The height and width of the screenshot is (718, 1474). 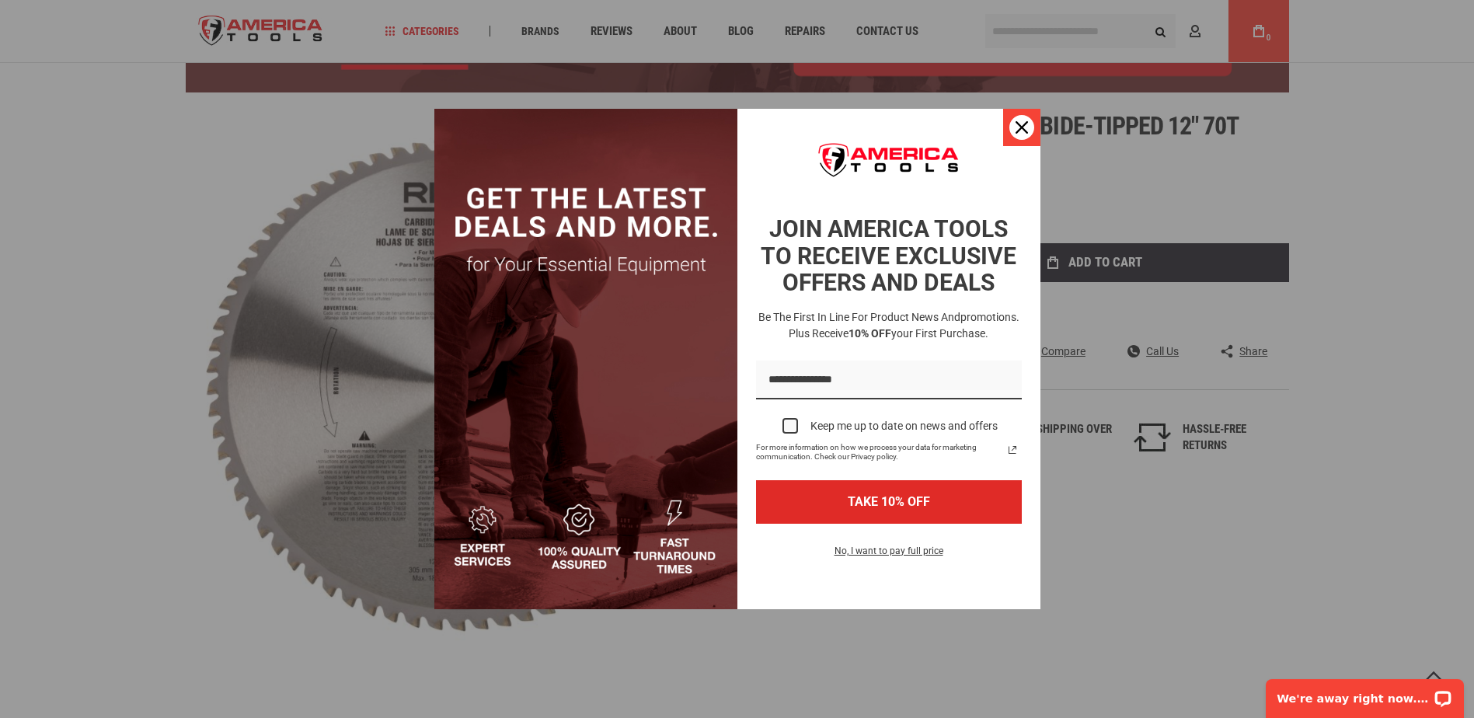 I want to click on span: promotions. Plus receive your first purchase., so click(x=904, y=325).